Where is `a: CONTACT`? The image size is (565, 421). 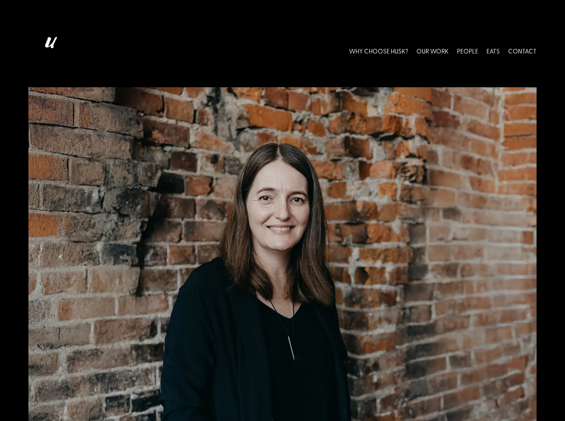
a: CONTACT is located at coordinates (522, 50).